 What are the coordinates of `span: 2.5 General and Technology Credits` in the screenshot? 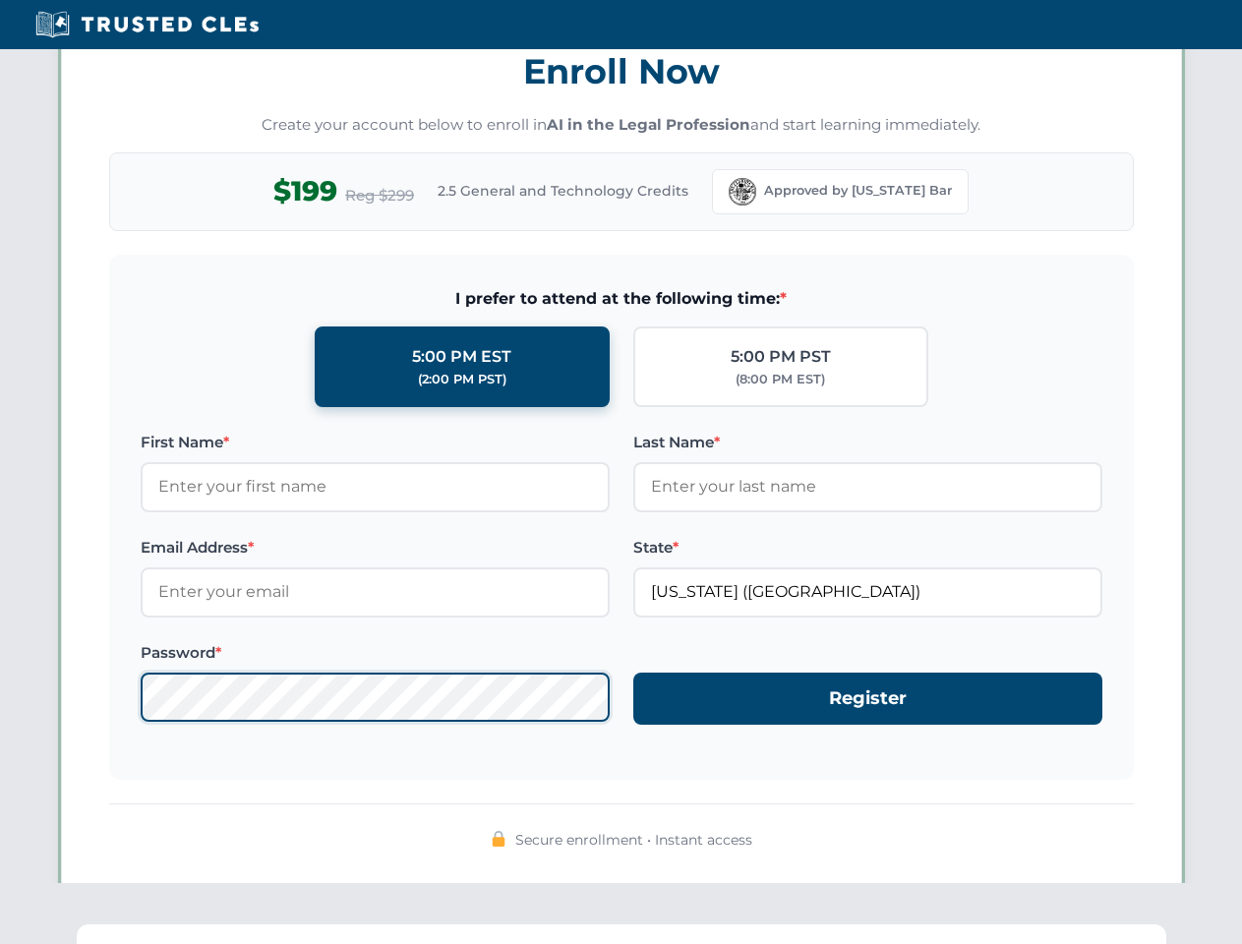 It's located at (562, 191).